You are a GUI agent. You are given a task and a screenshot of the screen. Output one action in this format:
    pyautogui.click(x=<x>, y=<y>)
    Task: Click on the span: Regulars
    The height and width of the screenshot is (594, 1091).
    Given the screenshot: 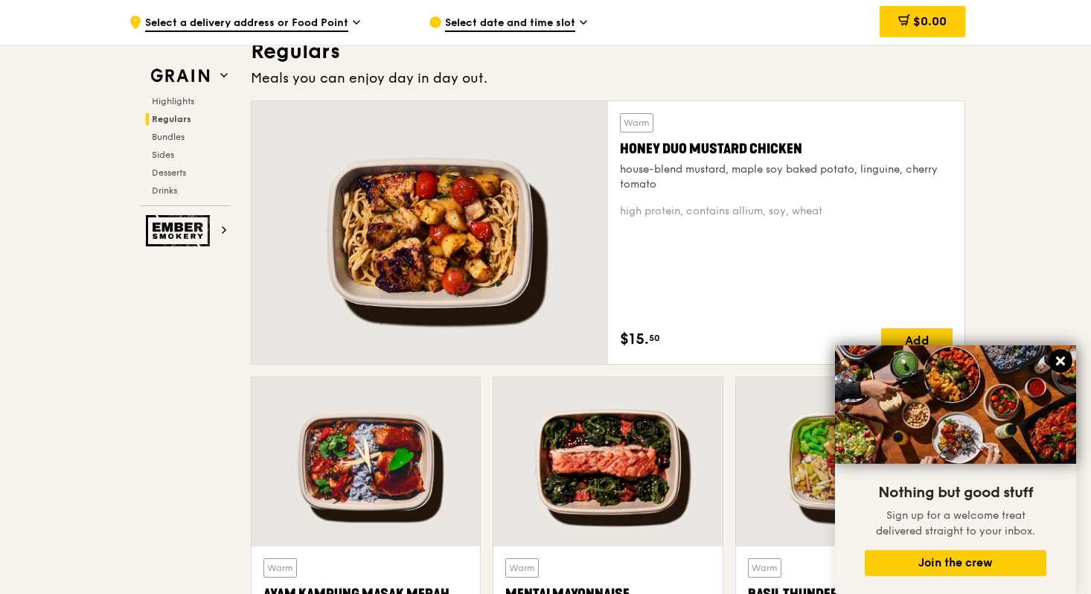 What is the action you would take?
    pyautogui.click(x=171, y=119)
    